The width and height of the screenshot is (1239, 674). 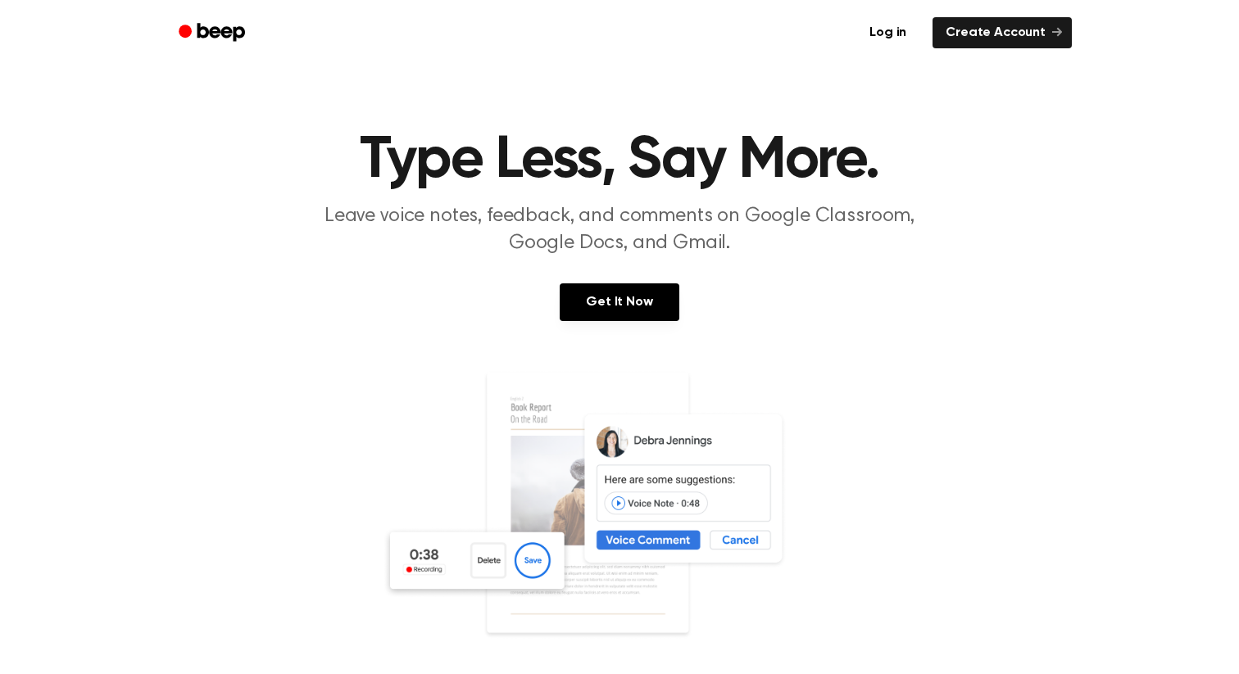 What do you see at coordinates (619, 161) in the screenshot?
I see `h1: Type Less, Say More.` at bounding box center [619, 161].